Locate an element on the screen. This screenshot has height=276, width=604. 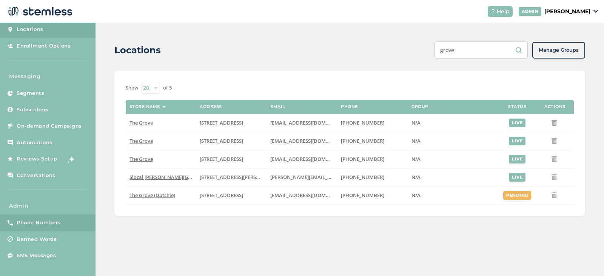
label: of 5 is located at coordinates (167, 88).